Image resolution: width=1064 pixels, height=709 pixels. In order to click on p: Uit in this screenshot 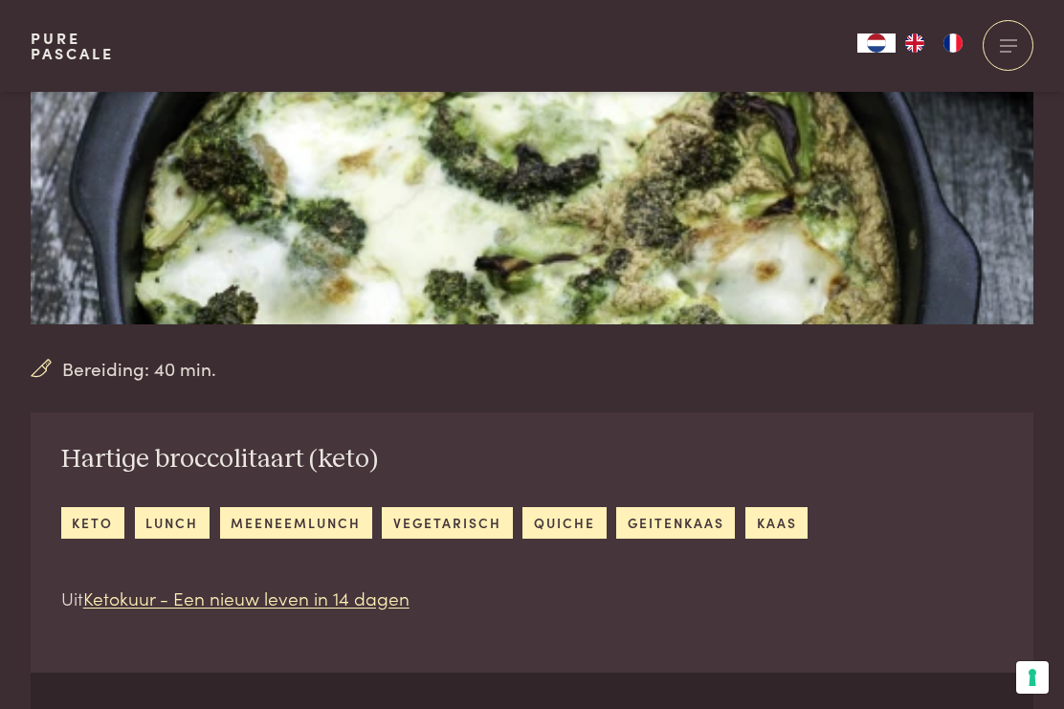, I will do `click(434, 598)`.